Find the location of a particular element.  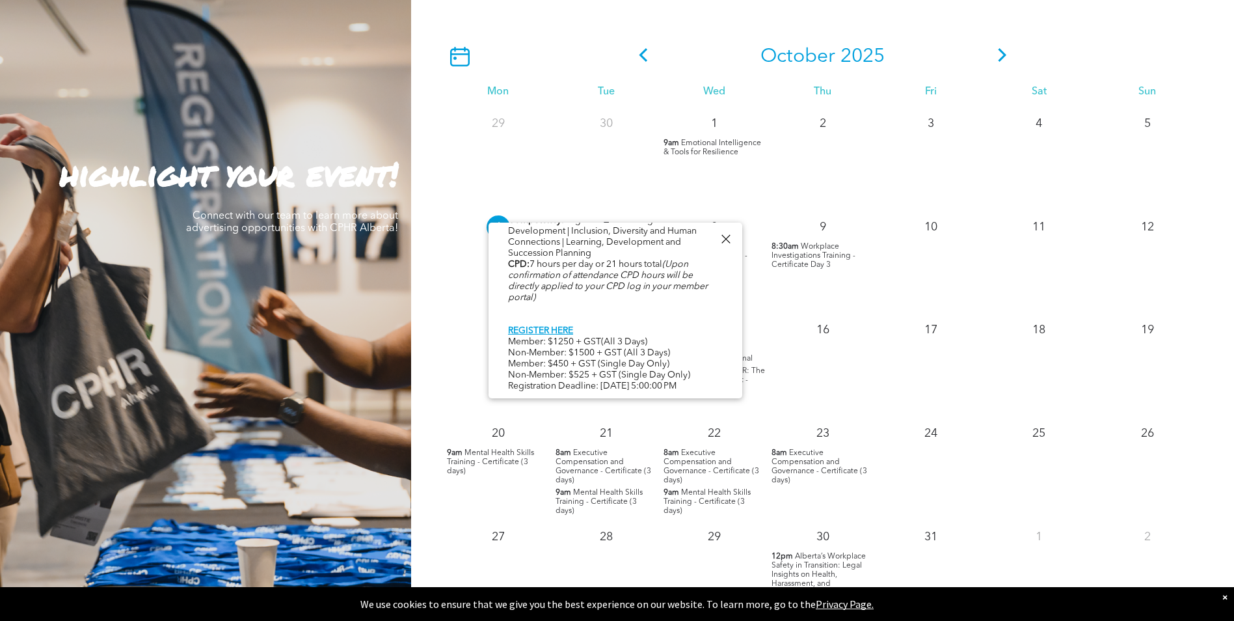

p: 31 is located at coordinates (931, 537).